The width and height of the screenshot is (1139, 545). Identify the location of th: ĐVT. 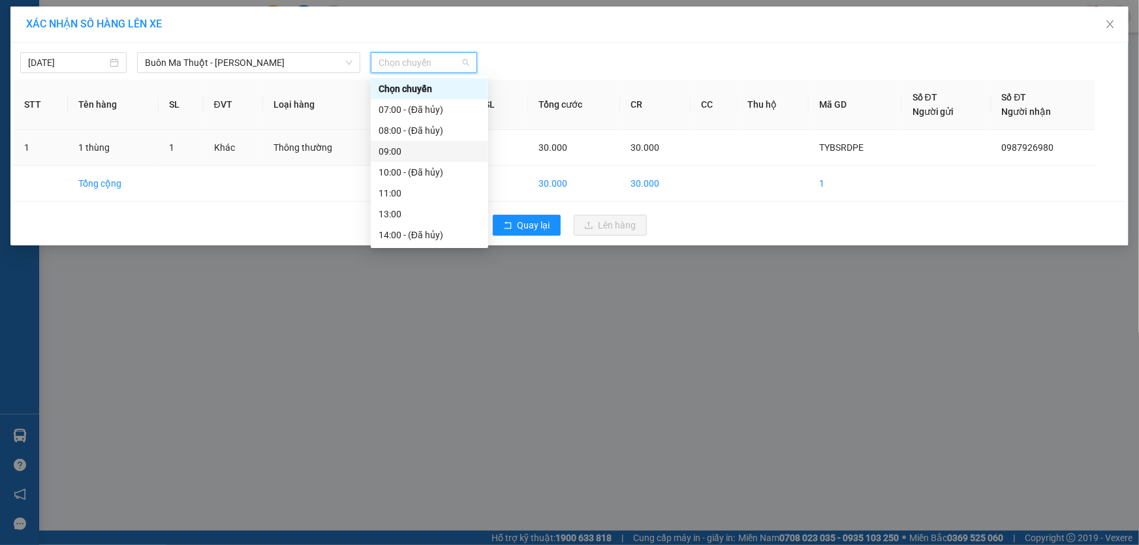
(233, 104).